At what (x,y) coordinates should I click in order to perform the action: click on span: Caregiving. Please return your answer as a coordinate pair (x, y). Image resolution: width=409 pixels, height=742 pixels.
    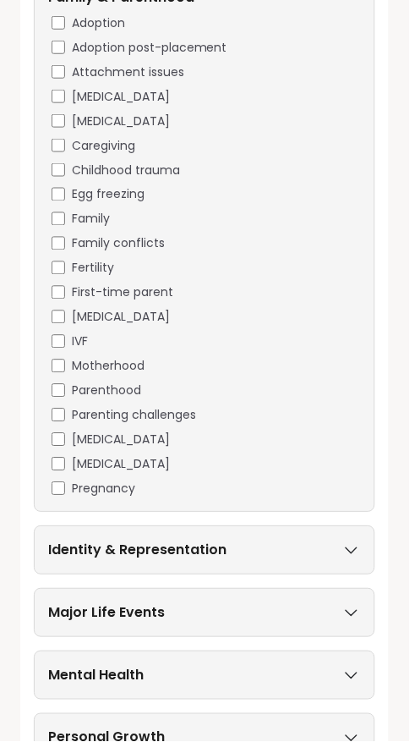
    Looking at the image, I should click on (103, 146).